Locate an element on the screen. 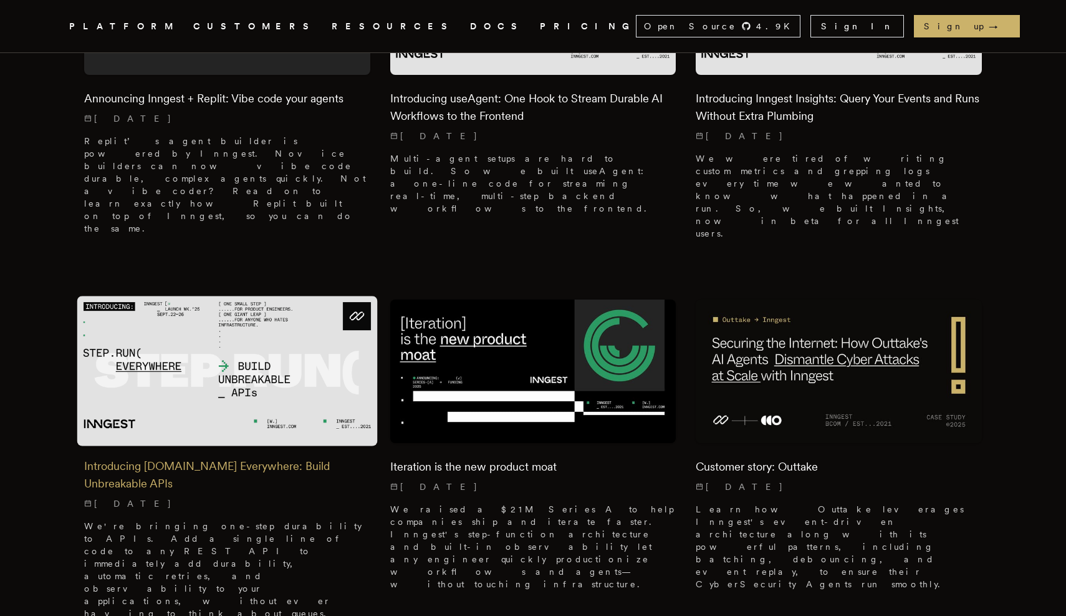  h2: Iteration is the new product moat is located at coordinates (533, 466).